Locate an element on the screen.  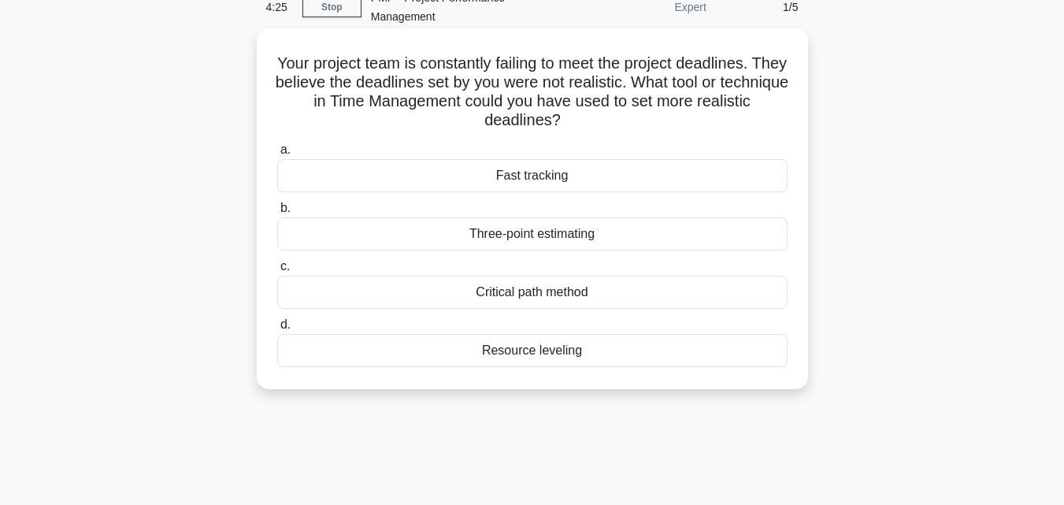
div: Critical path method is located at coordinates (532, 292).